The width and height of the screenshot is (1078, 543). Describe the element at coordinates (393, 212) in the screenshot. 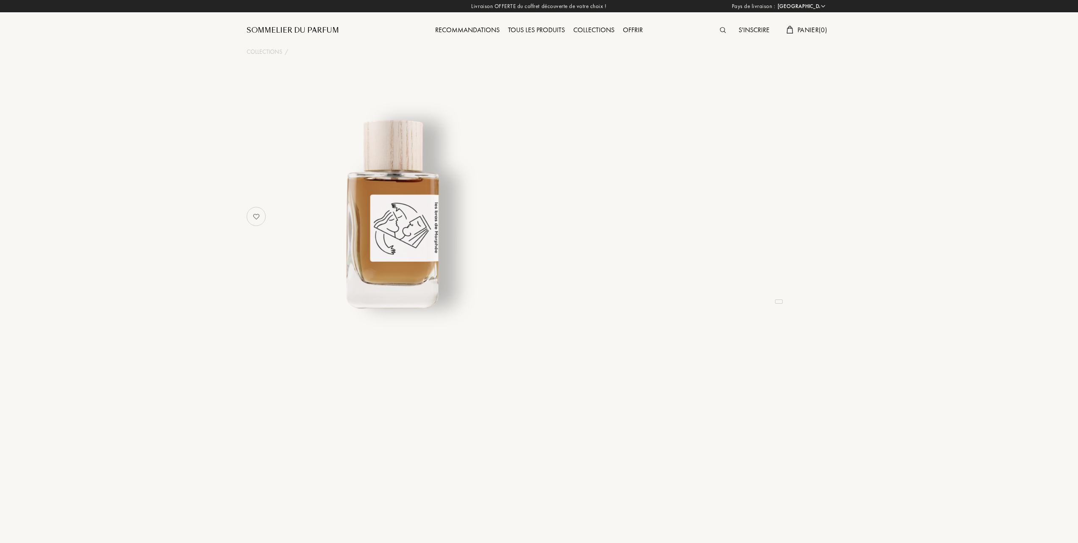

I see `img: undefined undefined` at that location.